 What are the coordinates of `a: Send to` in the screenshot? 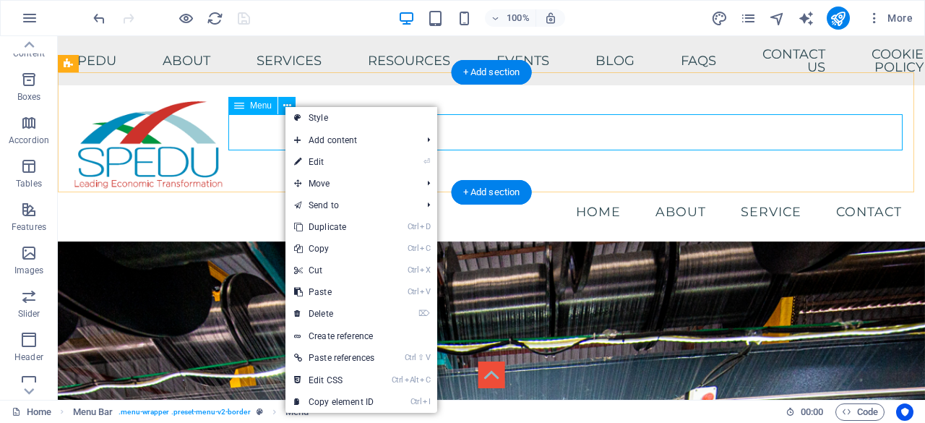 It's located at (350, 205).